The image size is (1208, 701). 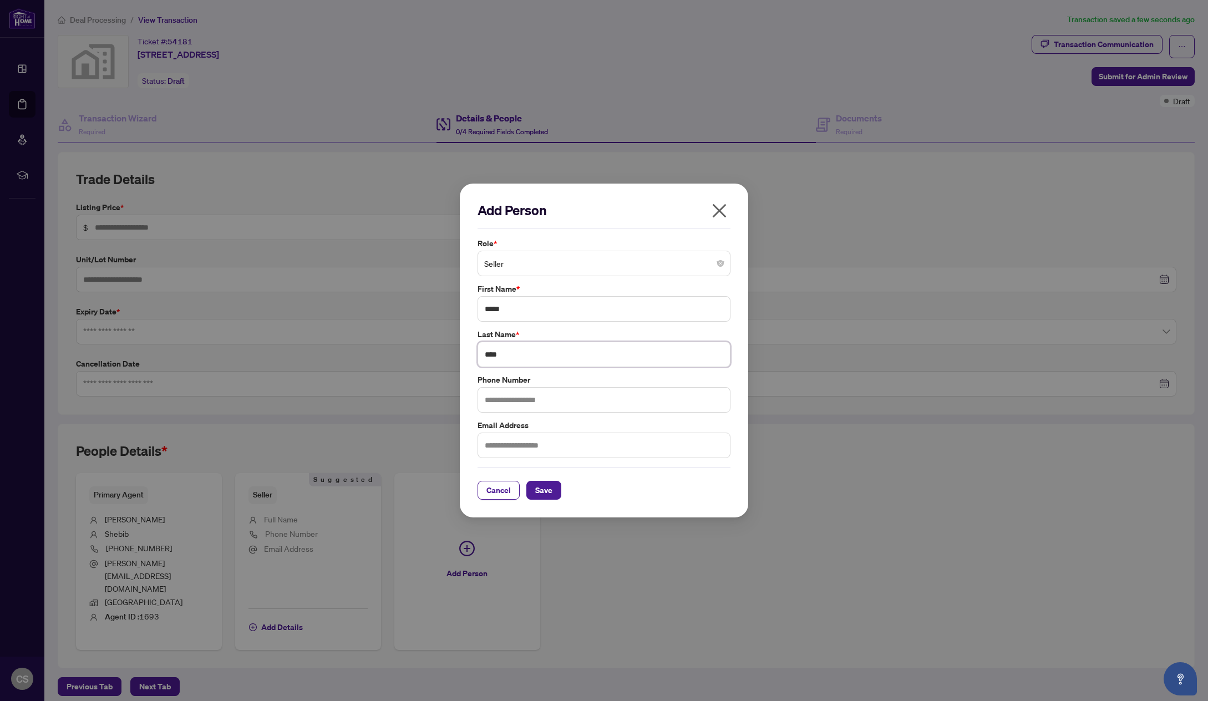 What do you see at coordinates (720, 211) in the screenshot?
I see `span: close` at bounding box center [720, 211].